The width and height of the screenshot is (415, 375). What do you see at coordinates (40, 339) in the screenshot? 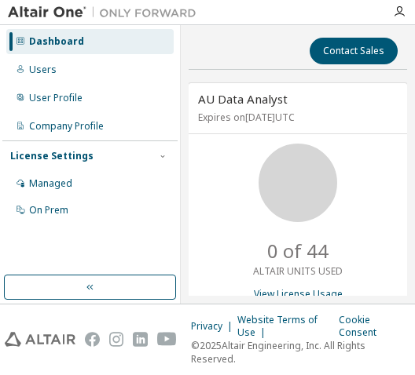
I see `img: altair_logo.svg` at bounding box center [40, 339].